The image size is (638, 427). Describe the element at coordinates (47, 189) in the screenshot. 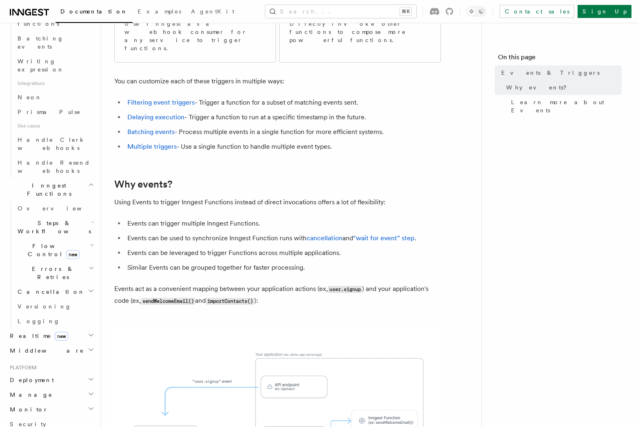

I see `span: Inngest Functions` at that location.